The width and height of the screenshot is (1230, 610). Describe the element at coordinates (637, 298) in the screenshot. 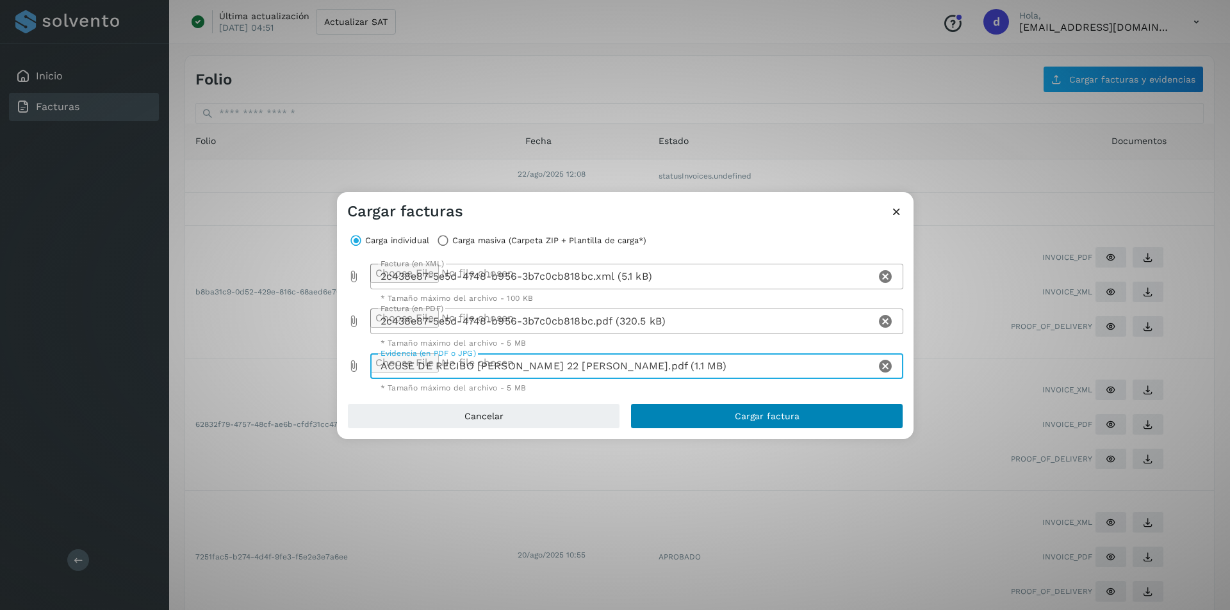

I see `div: * Tamaño máximo del archivo - 100 KB` at that location.